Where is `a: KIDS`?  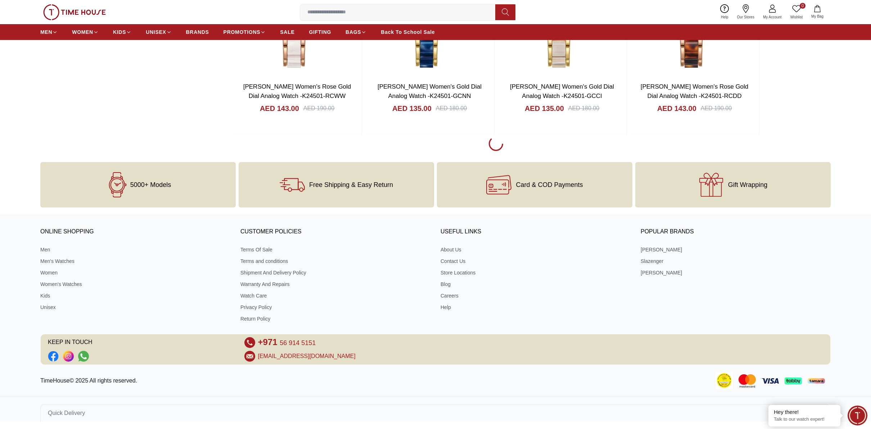
a: KIDS is located at coordinates (122, 32).